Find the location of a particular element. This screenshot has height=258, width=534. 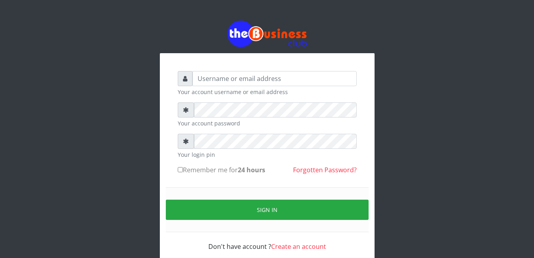

div: Don't have account ? is located at coordinates (267, 242).